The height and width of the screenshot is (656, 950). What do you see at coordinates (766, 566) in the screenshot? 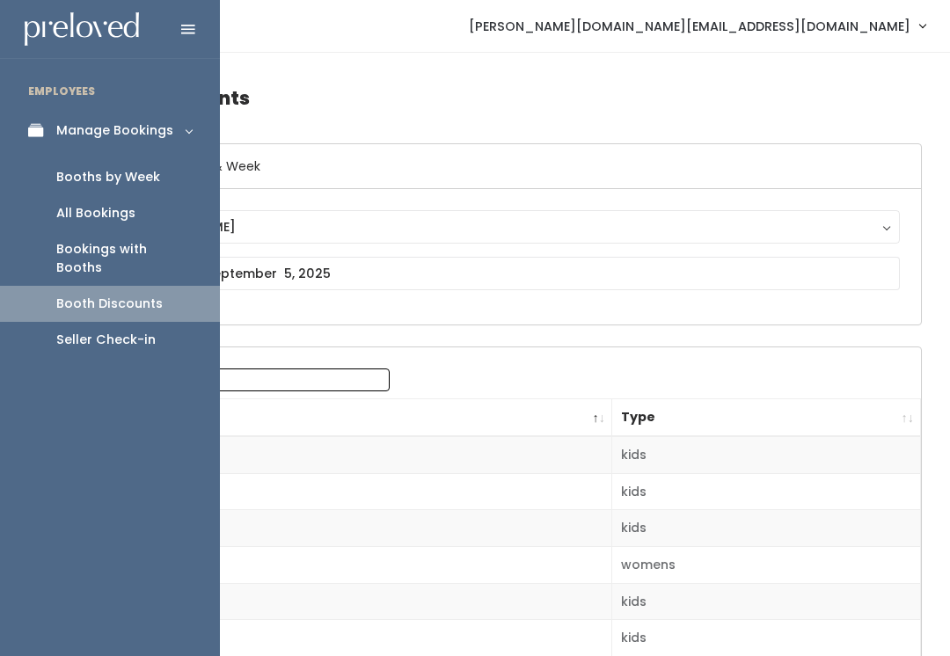
I see `td: womens` at bounding box center [766, 566].